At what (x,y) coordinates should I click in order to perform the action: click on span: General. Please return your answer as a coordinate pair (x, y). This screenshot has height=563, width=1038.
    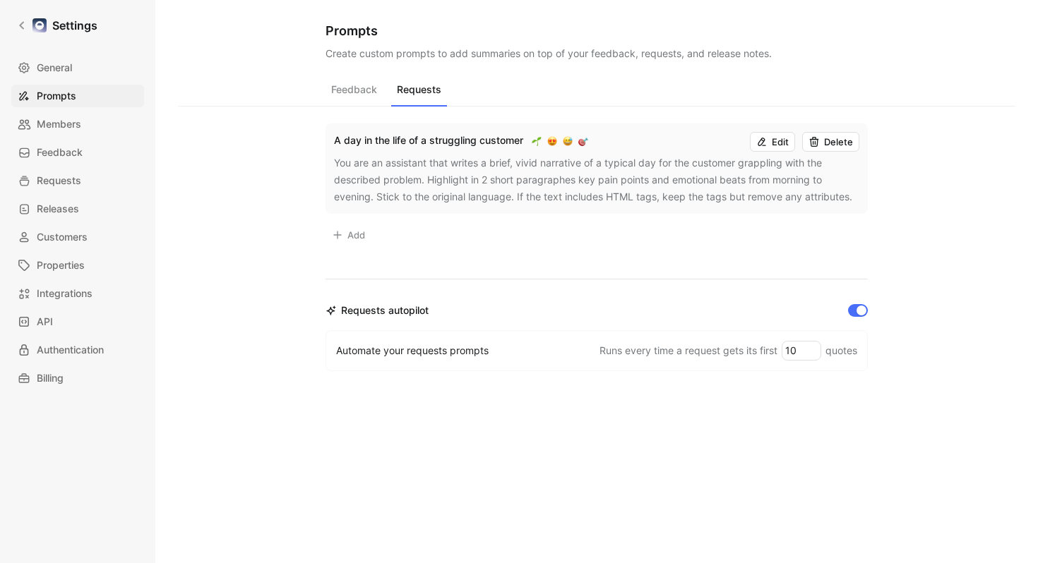
    Looking at the image, I should click on (54, 68).